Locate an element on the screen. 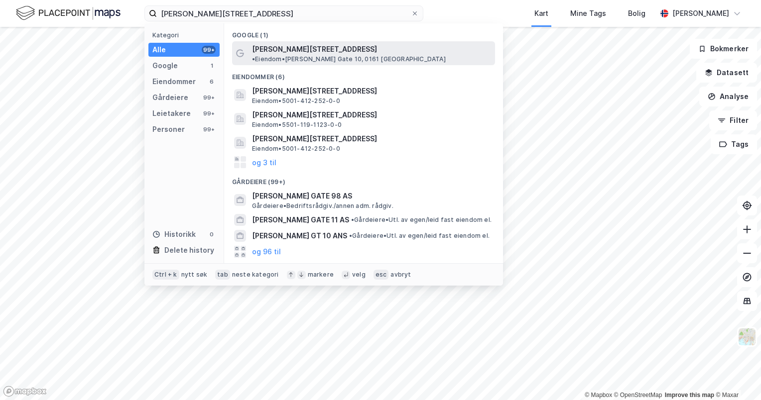 Image resolution: width=761 pixels, height=400 pixels. div: Leietakere is located at coordinates (171, 113).